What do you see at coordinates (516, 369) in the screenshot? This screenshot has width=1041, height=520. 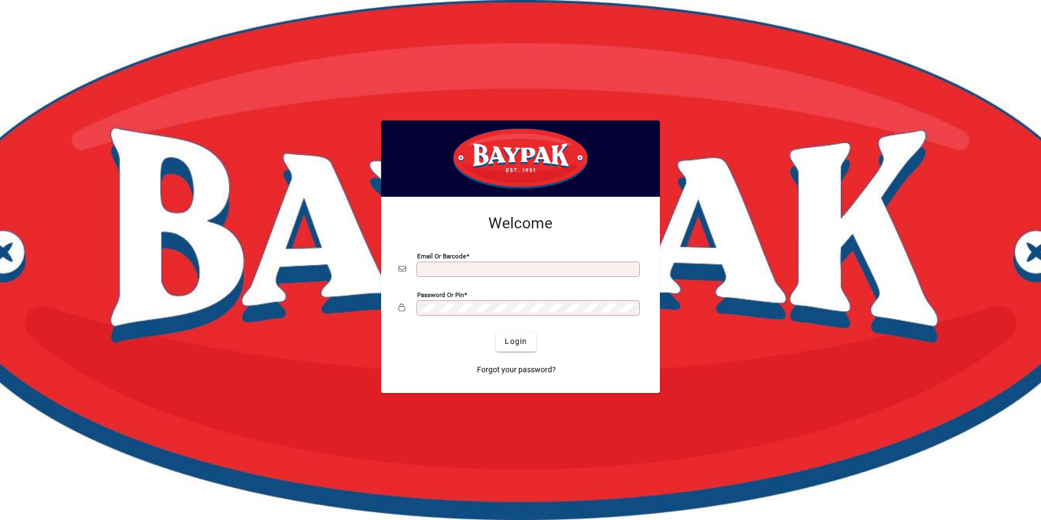 I see `span: Forgot your password?` at bounding box center [516, 369].